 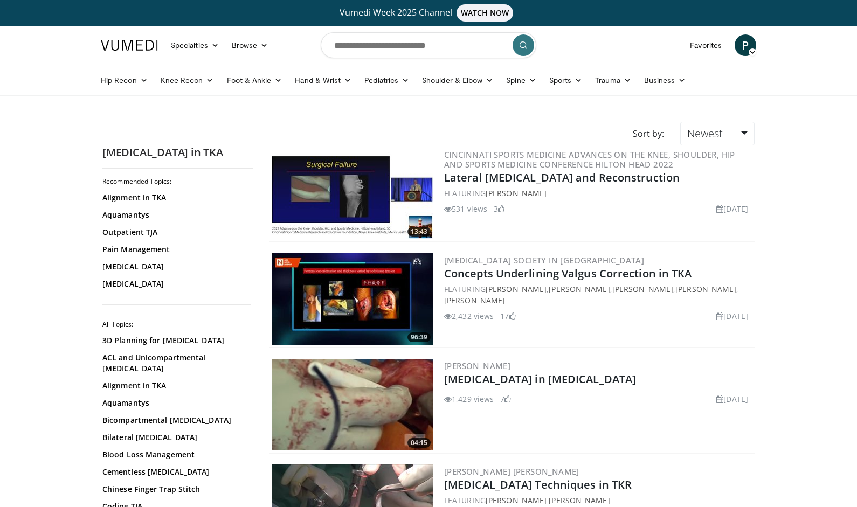 I want to click on a: P, so click(x=746, y=45).